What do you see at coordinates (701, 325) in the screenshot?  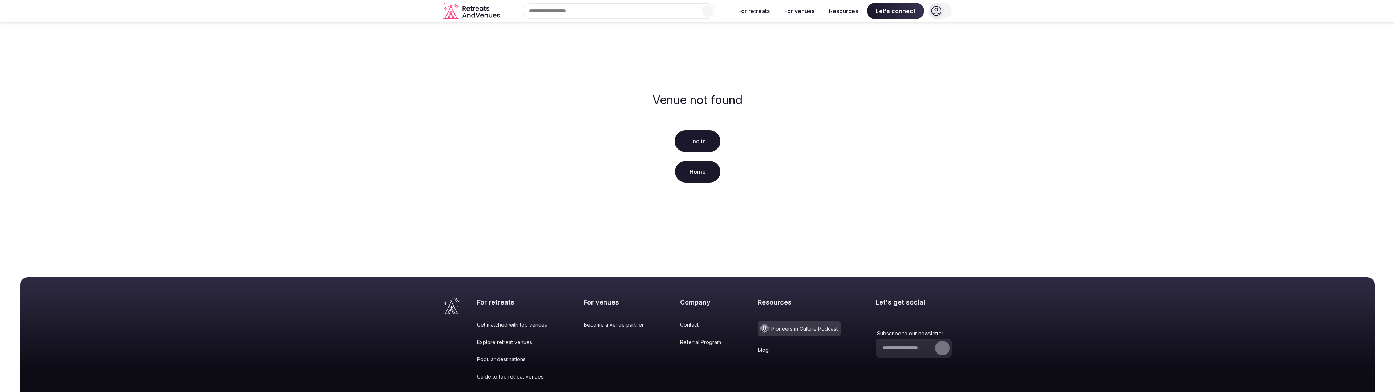 I see `a: Contact` at bounding box center [701, 325].